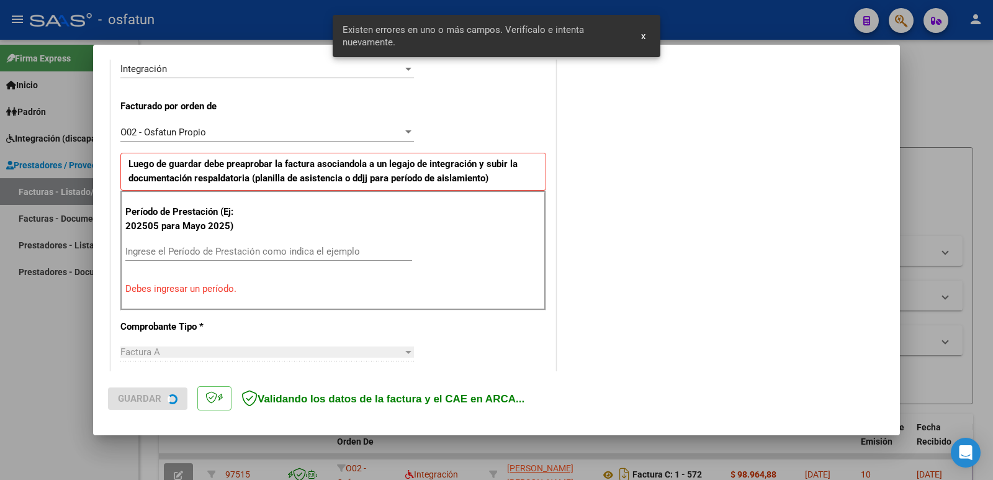 The height and width of the screenshot is (480, 993). I want to click on p: Debes ingresar un período., so click(333, 289).